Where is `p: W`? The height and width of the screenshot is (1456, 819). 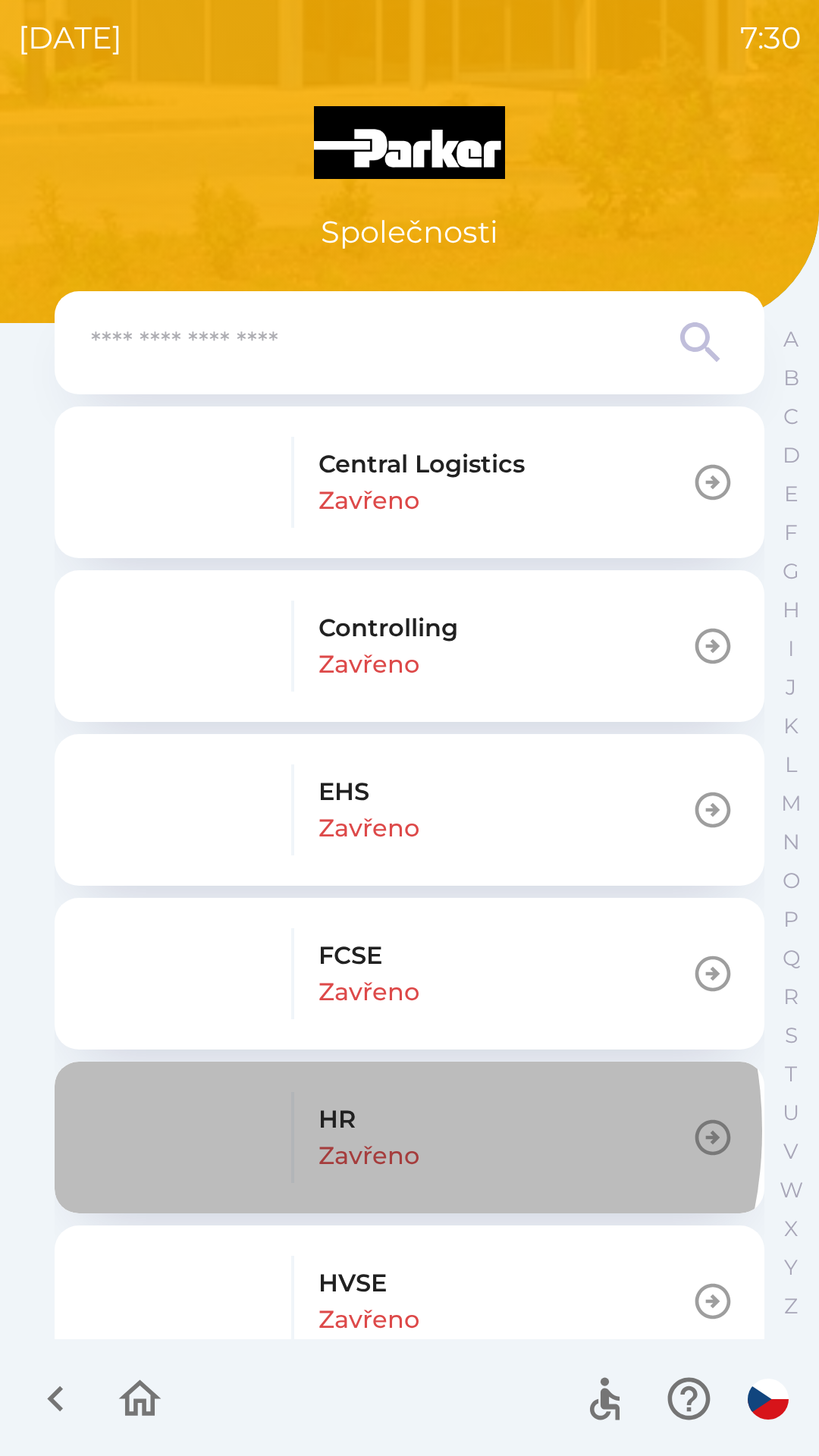
p: W is located at coordinates (791, 1190).